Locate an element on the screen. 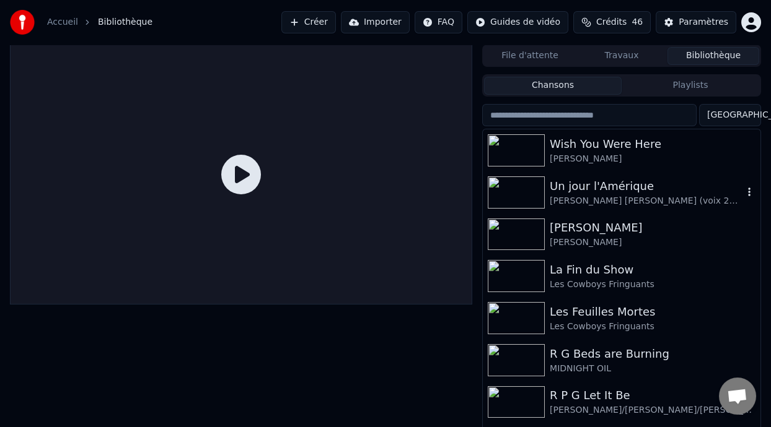 This screenshot has width=771, height=427. nav: breadcrumb is located at coordinates (100, 22).